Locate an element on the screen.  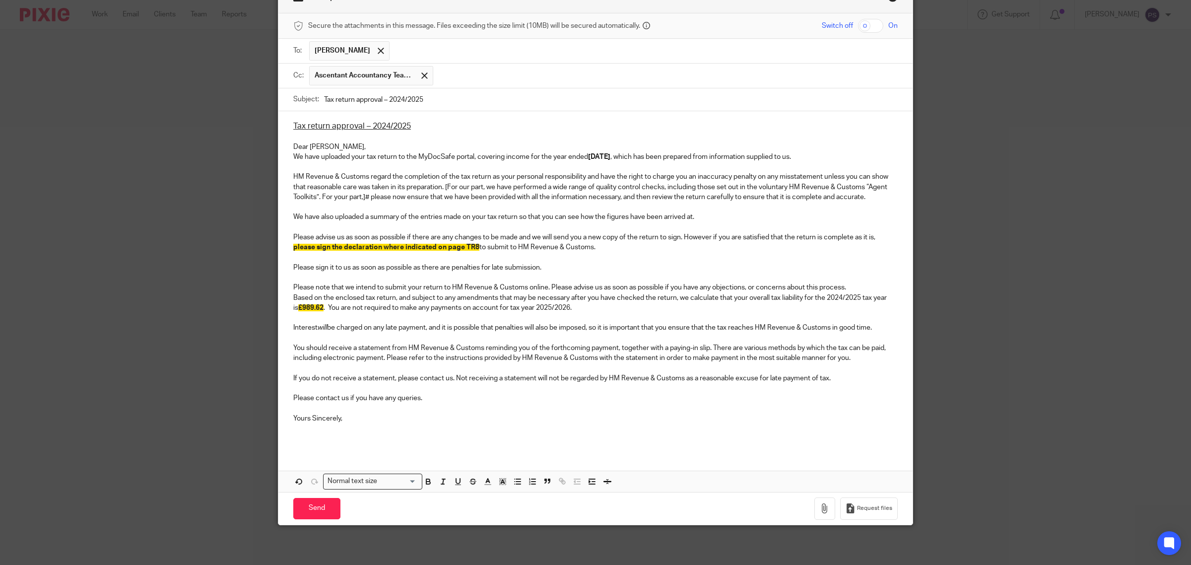
p: Please sign it to us as soon as possible as there are penalties for late submission. is located at coordinates (596, 268).